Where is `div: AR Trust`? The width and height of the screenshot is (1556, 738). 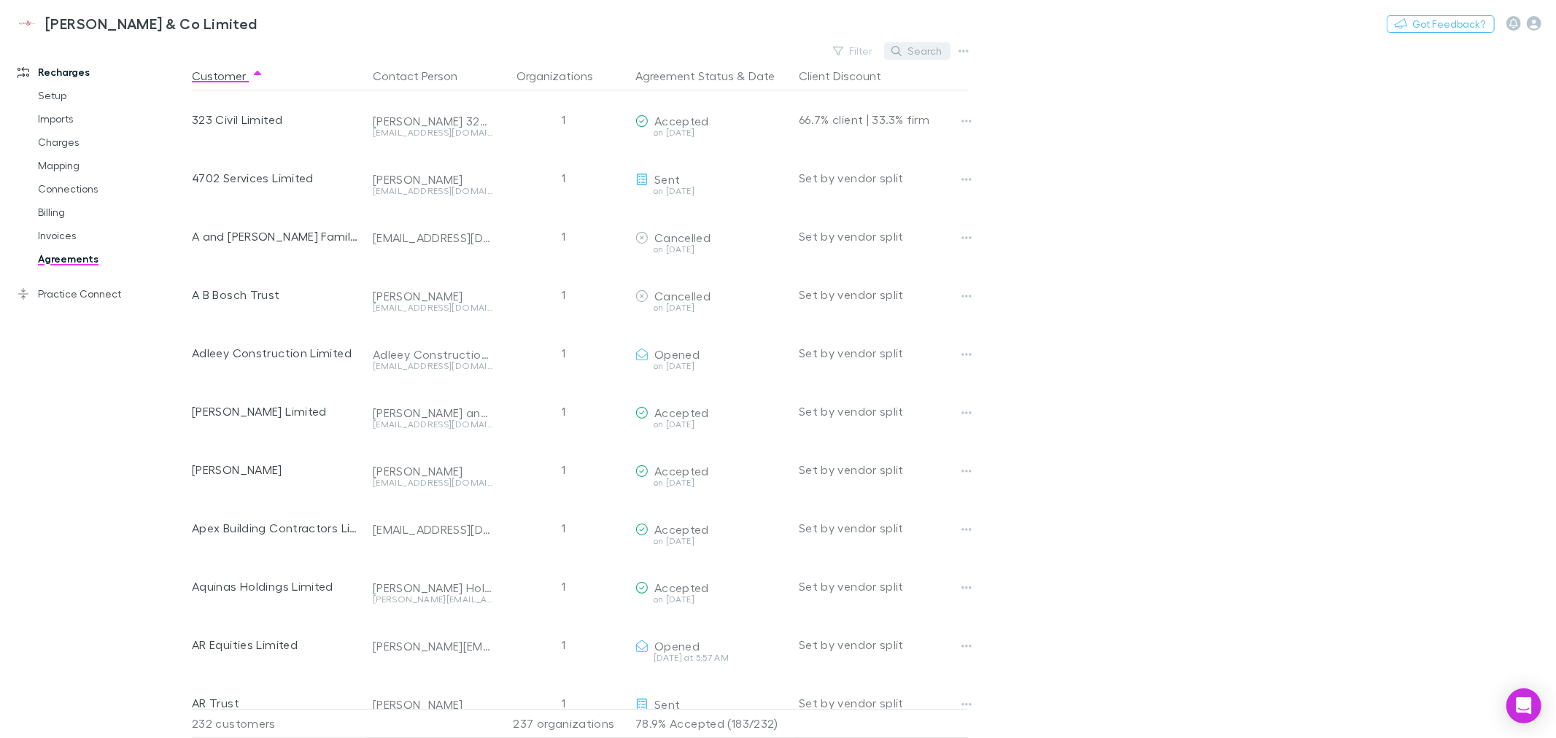
div: AR Trust is located at coordinates (276, 703).